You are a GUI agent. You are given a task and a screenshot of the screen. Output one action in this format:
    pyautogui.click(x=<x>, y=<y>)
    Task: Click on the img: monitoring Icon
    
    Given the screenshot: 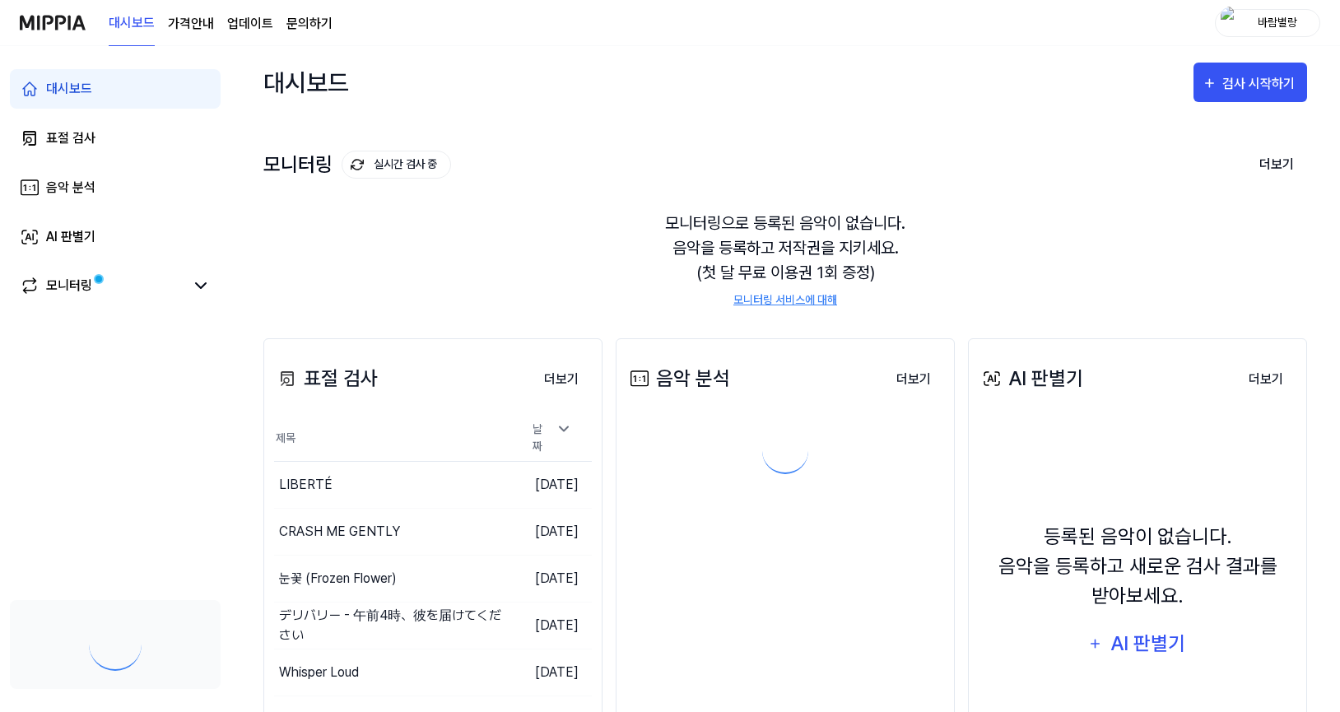 What is the action you would take?
    pyautogui.click(x=357, y=165)
    